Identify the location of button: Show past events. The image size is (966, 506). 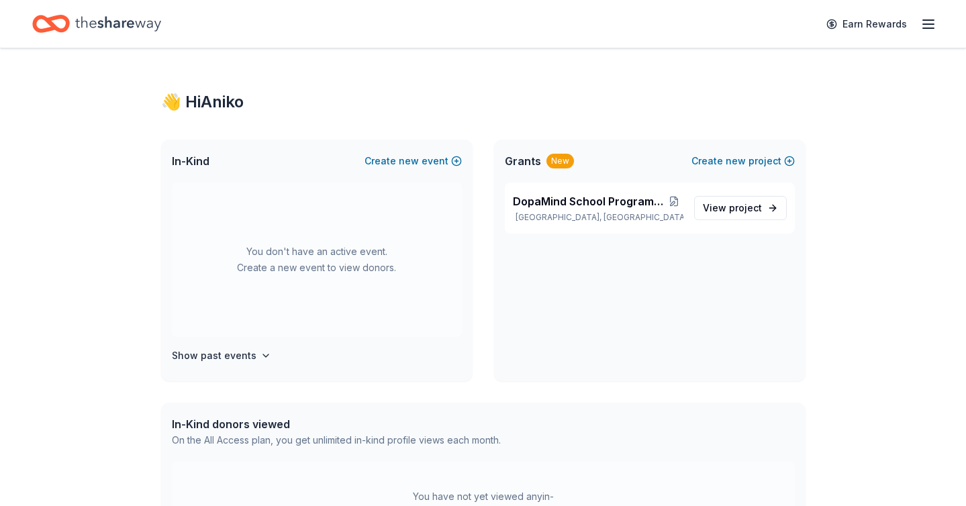
(221, 356).